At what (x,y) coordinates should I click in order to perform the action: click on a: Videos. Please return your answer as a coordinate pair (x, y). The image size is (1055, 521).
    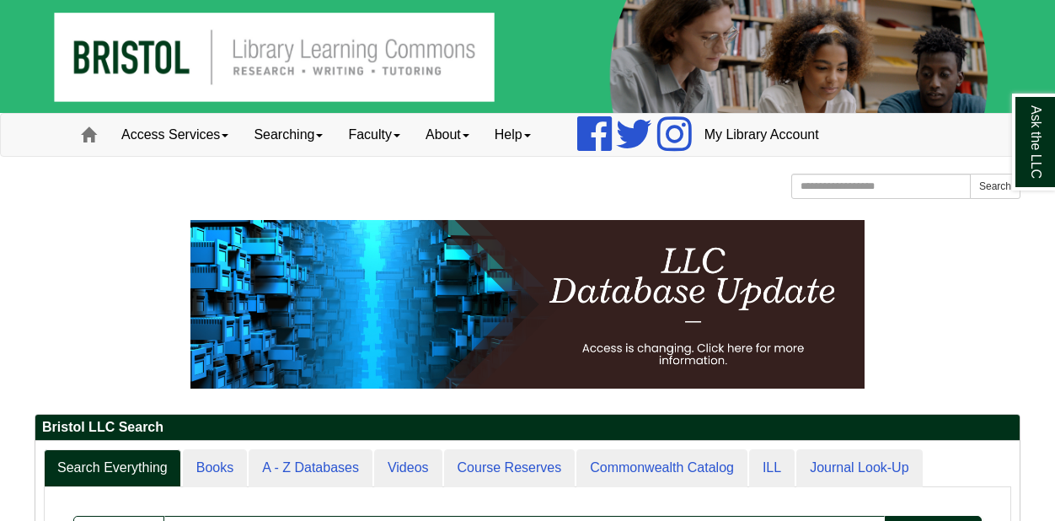
    Looking at the image, I should click on (408, 468).